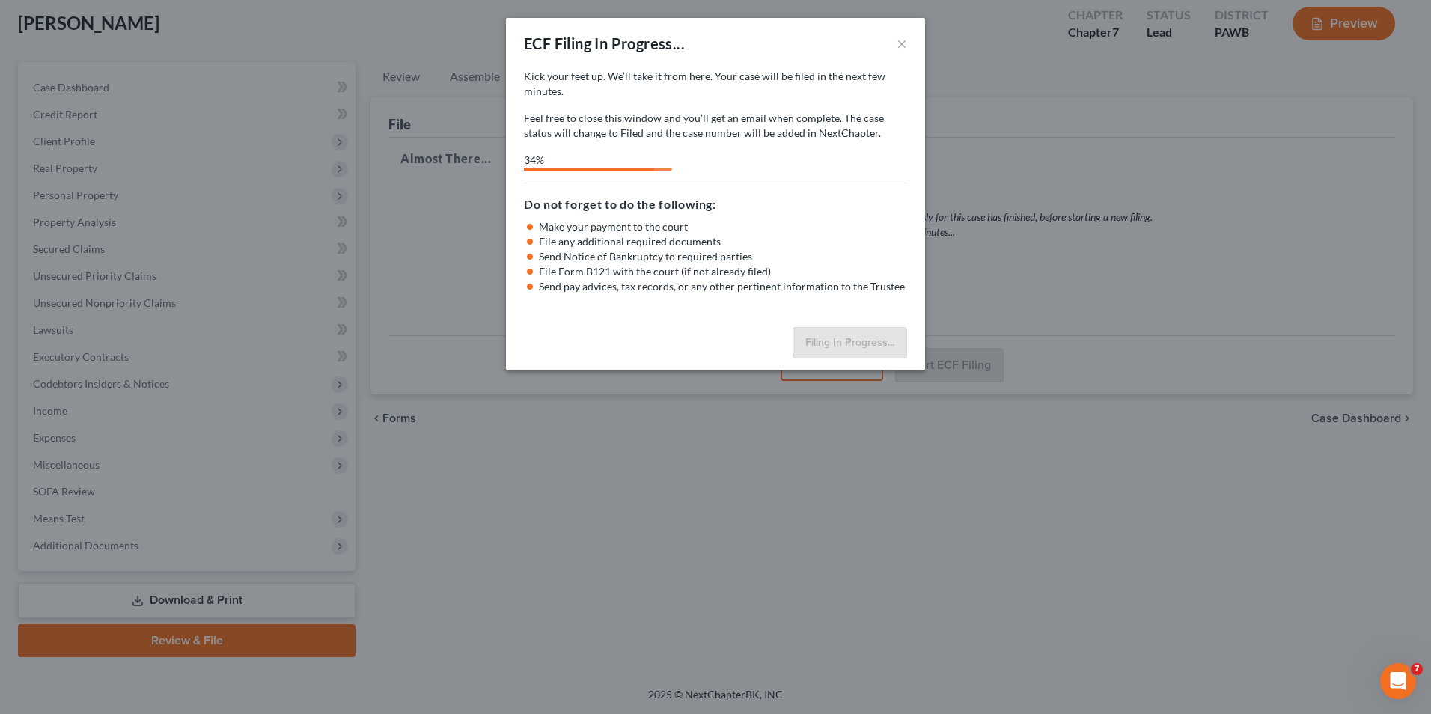 The width and height of the screenshot is (1431, 714). What do you see at coordinates (604, 43) in the screenshot?
I see `div: ECF Filing In Progress...` at bounding box center [604, 43].